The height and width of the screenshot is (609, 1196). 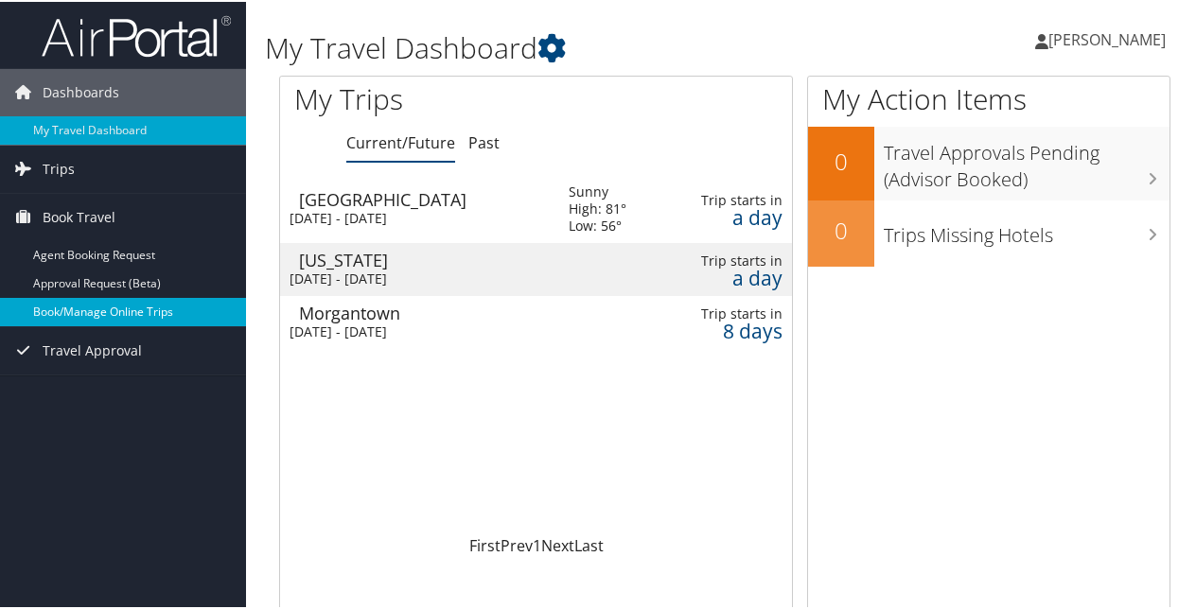 What do you see at coordinates (597, 224) in the screenshot?
I see `div: Low: 56°` at bounding box center [597, 224].